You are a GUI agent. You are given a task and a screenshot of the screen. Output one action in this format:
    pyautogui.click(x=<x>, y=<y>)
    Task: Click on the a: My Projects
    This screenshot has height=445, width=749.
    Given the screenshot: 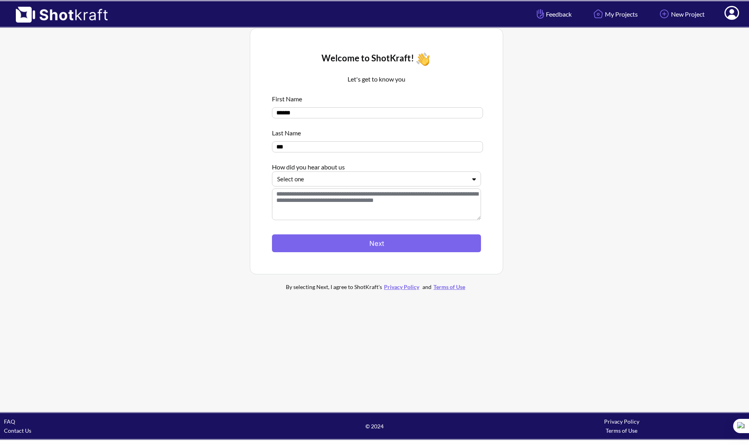 What is the action you would take?
    pyautogui.click(x=614, y=14)
    